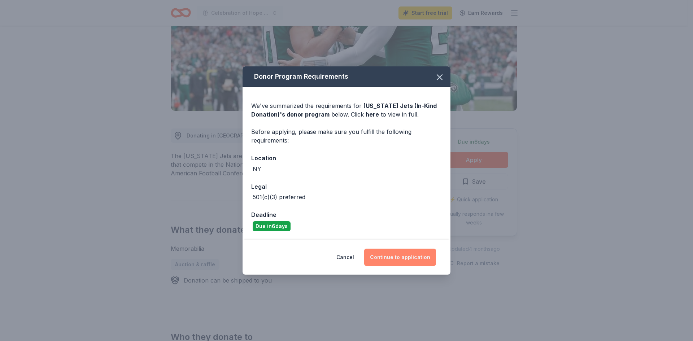 This screenshot has width=693, height=341. I want to click on div: We've summarized the requirements for below. Click to view in full., so click(347, 110).